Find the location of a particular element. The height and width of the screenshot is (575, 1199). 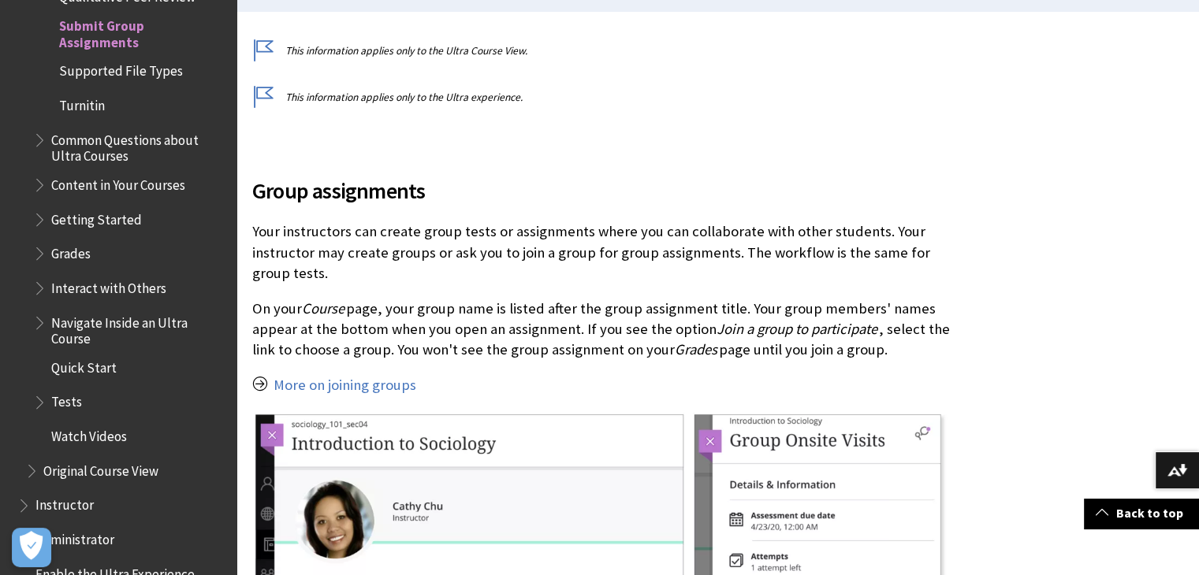

p: This information applies only to the Ultra Course View. is located at coordinates (601, 50).